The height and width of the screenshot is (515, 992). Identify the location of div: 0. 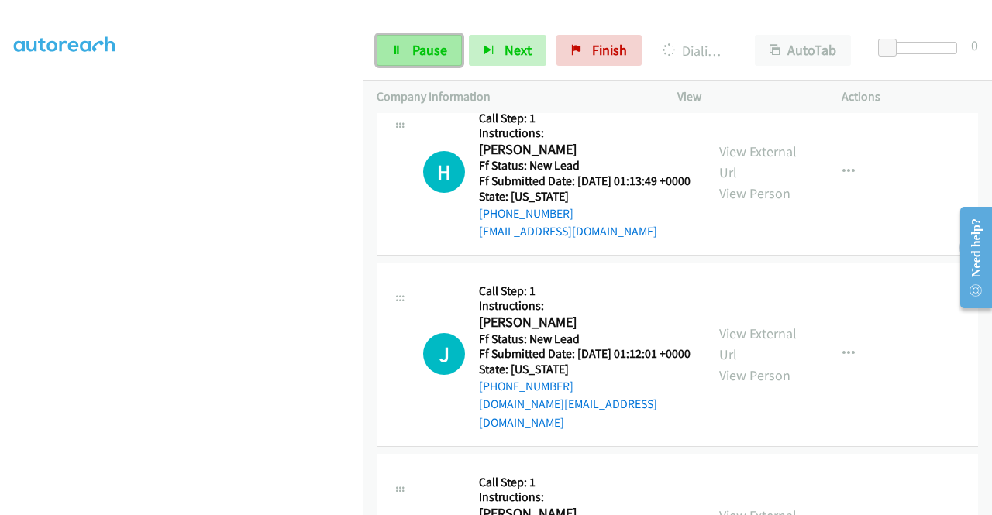
(974, 45).